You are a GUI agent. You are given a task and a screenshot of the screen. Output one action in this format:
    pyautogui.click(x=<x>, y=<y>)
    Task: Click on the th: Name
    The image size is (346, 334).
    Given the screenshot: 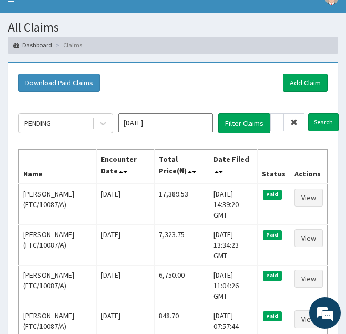 What is the action you would take?
    pyautogui.click(x=58, y=166)
    